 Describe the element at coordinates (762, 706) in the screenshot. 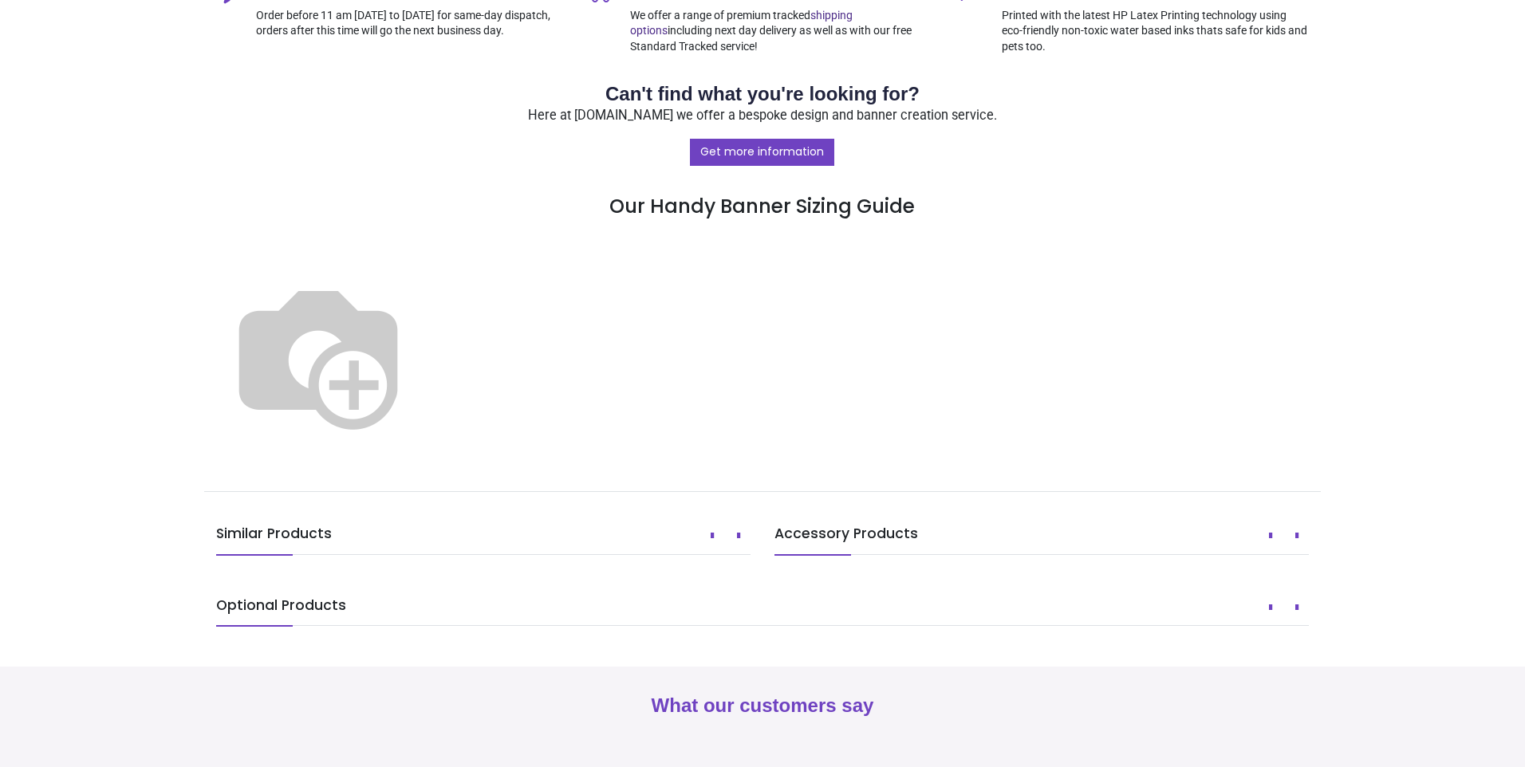

I see `h2: What our customers say` at that location.